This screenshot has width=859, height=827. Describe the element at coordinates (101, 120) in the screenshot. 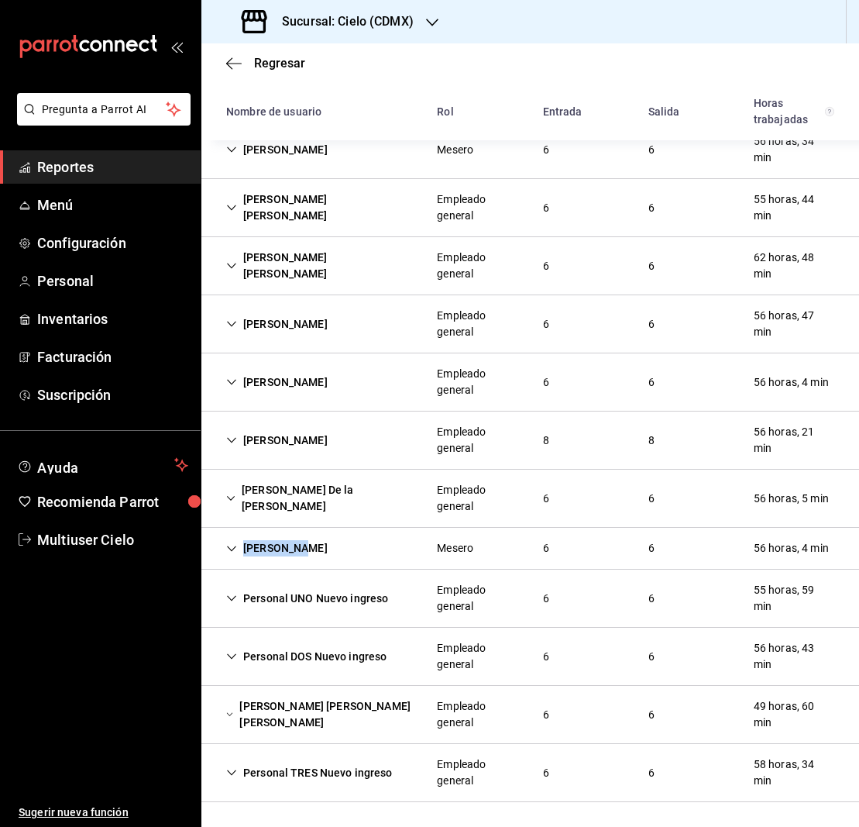

I see `a: Pregunta a Parrot AI` at that location.